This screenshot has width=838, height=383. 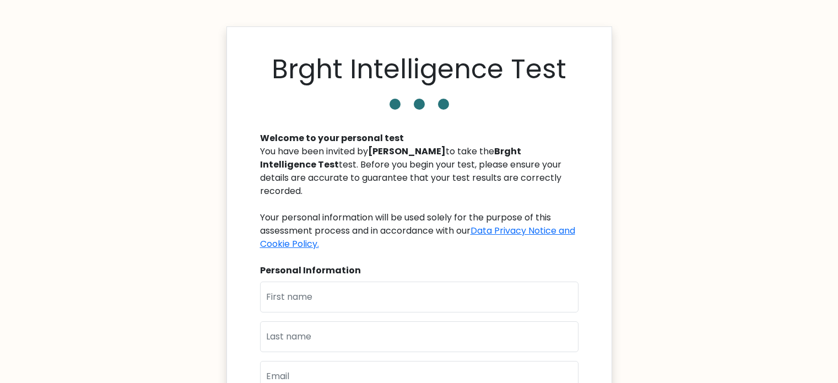 I want to click on div: Welcome to your personal test, so click(x=419, y=138).